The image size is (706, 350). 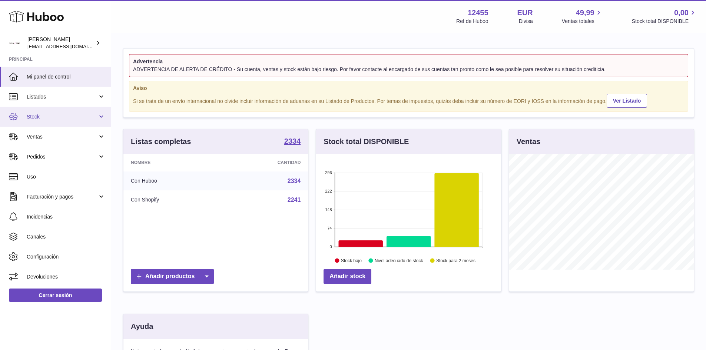 What do you see at coordinates (62, 117) in the screenshot?
I see `span: Stock` at bounding box center [62, 117].